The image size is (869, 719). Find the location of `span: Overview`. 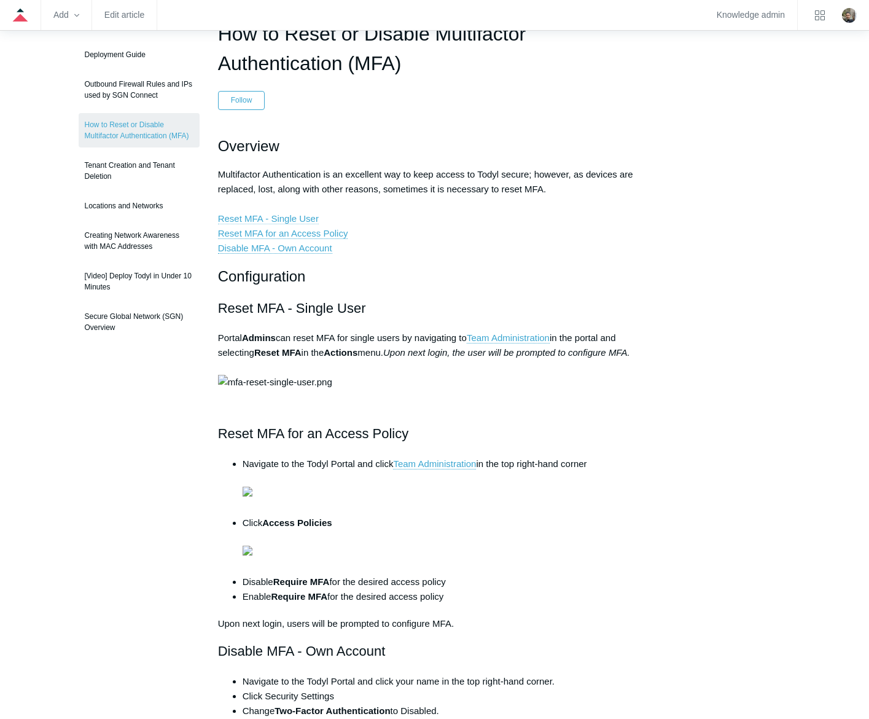

span: Overview is located at coordinates (249, 146).